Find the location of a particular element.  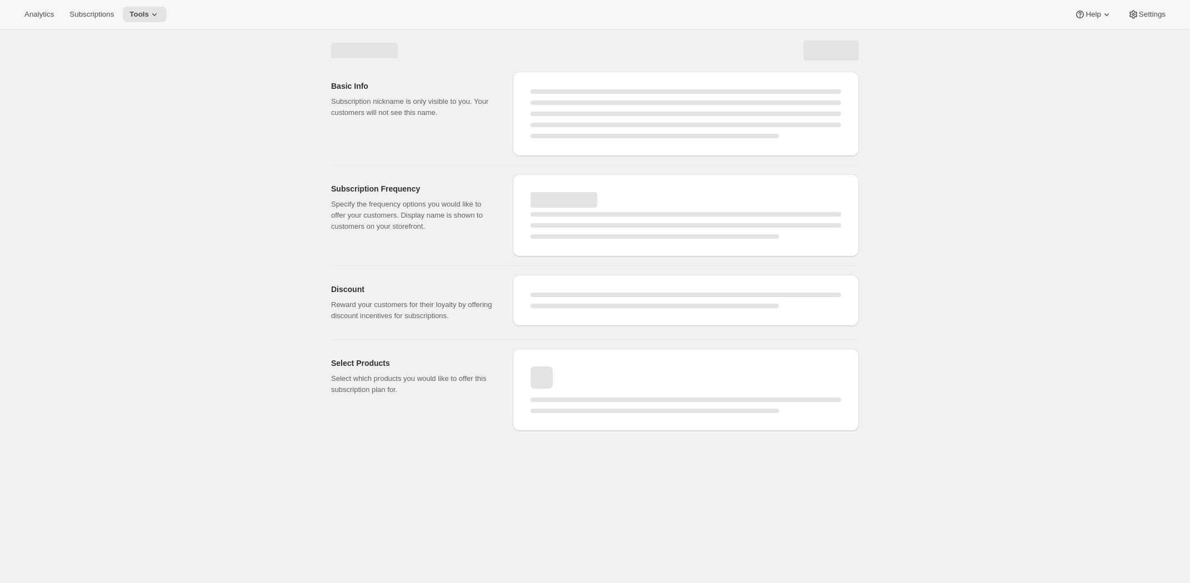

div: Page loading is located at coordinates (595, 232).